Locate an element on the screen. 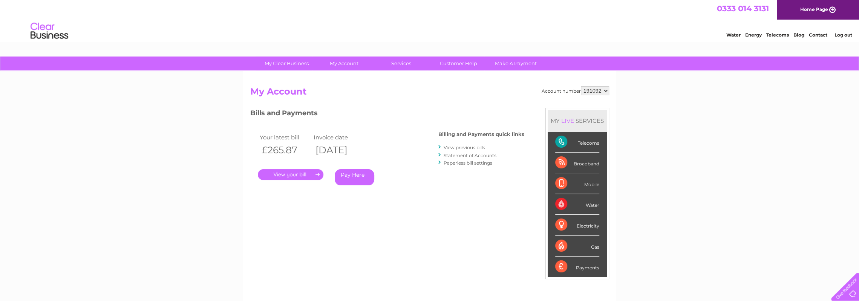 This screenshot has width=859, height=301. div: Broadband is located at coordinates (577, 163).